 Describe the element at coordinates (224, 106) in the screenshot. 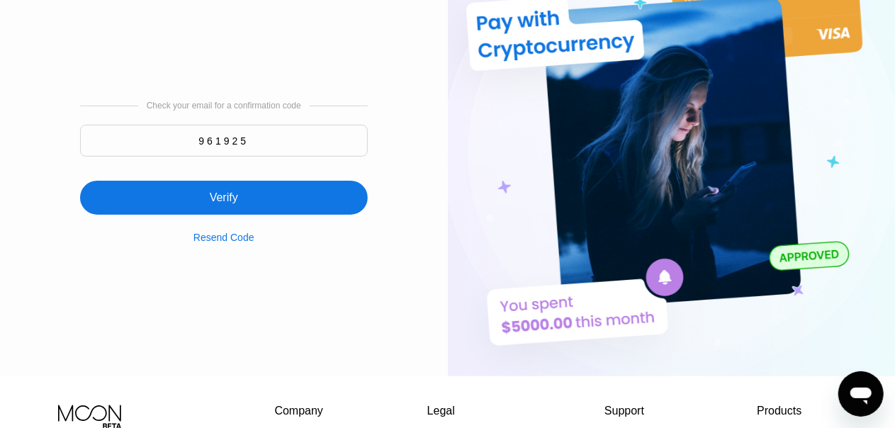

I see `div: Check your email for a confirmation code` at that location.